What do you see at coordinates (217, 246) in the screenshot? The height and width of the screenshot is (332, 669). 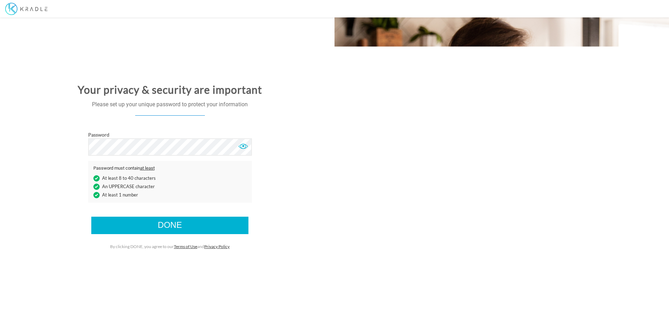 I see `a: Privacy Policy` at bounding box center [217, 246].